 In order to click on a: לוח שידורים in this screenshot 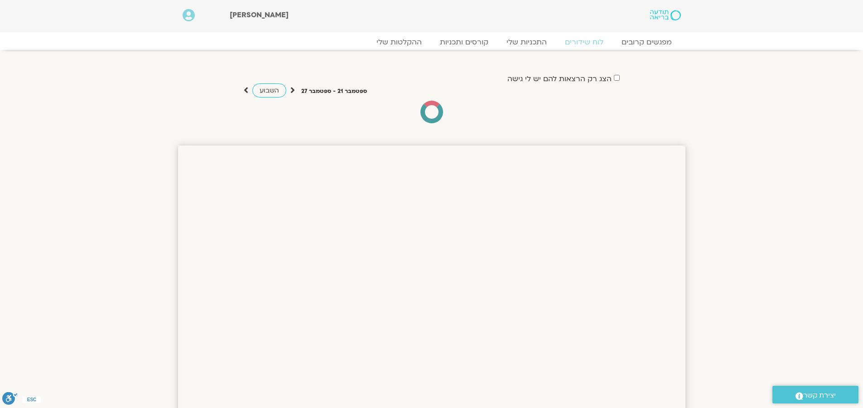, I will do `click(584, 42)`.